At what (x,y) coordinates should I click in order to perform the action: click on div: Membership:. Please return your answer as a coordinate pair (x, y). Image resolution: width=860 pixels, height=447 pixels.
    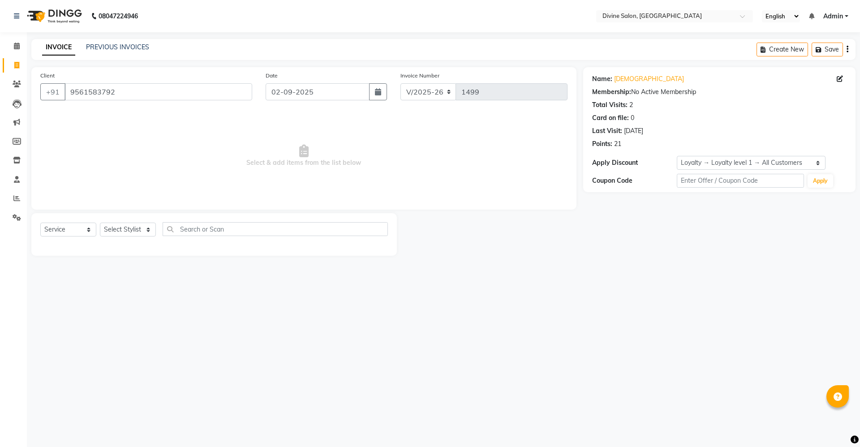
    Looking at the image, I should click on (612, 92).